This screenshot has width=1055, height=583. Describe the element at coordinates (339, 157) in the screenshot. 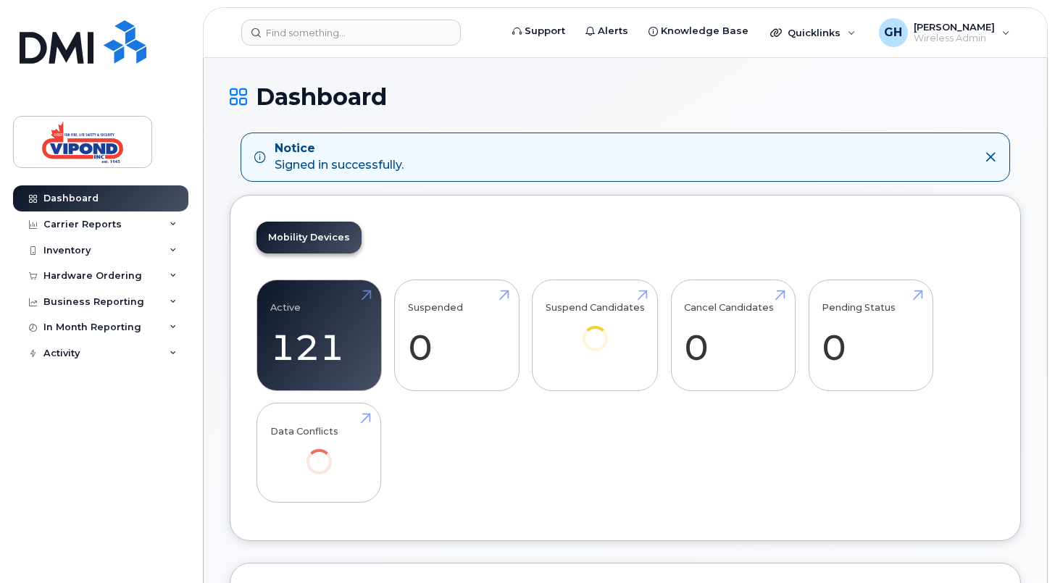

I see `div: Signed in successfully.` at that location.